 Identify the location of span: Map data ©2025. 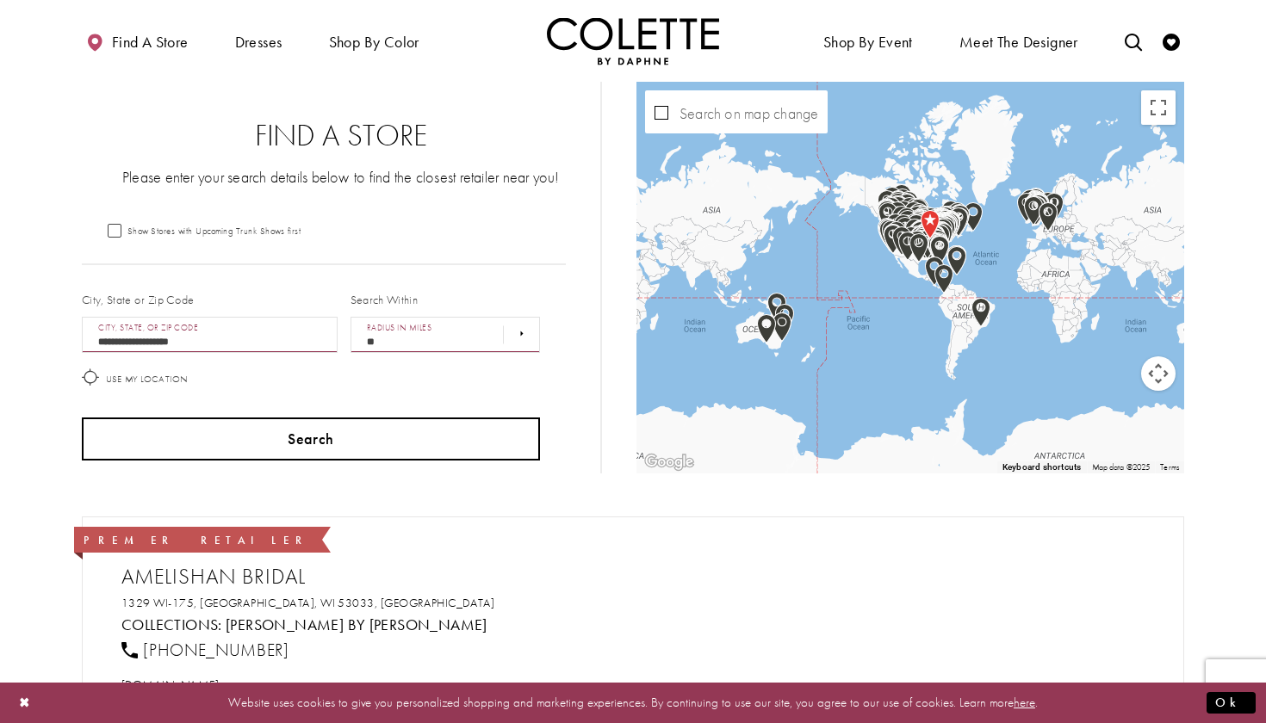
(1121, 467).